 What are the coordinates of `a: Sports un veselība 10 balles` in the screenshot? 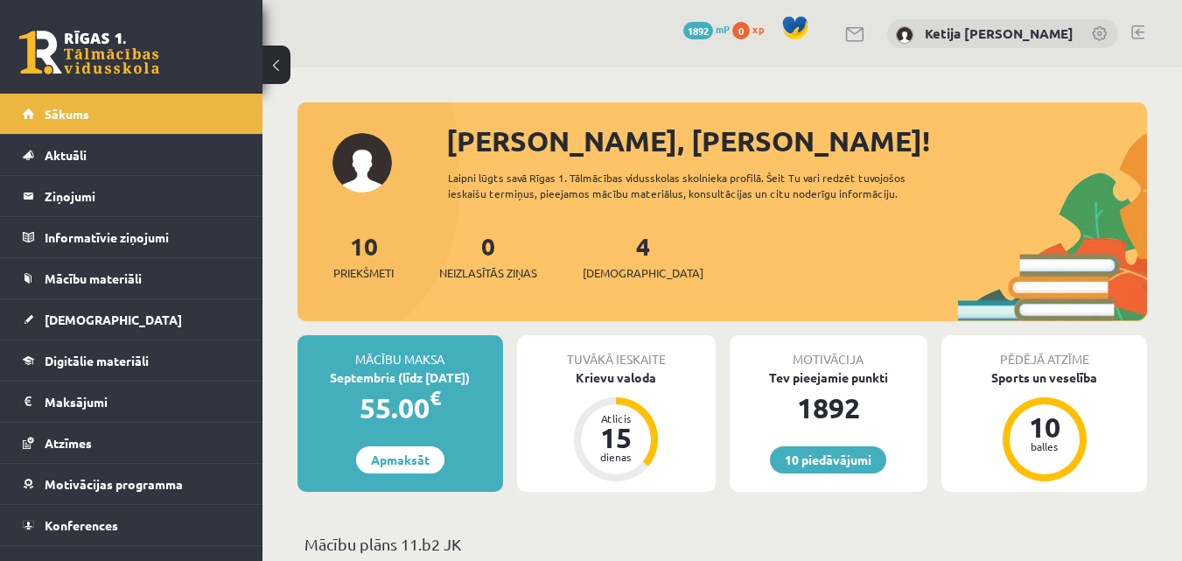 It's located at (1044, 426).